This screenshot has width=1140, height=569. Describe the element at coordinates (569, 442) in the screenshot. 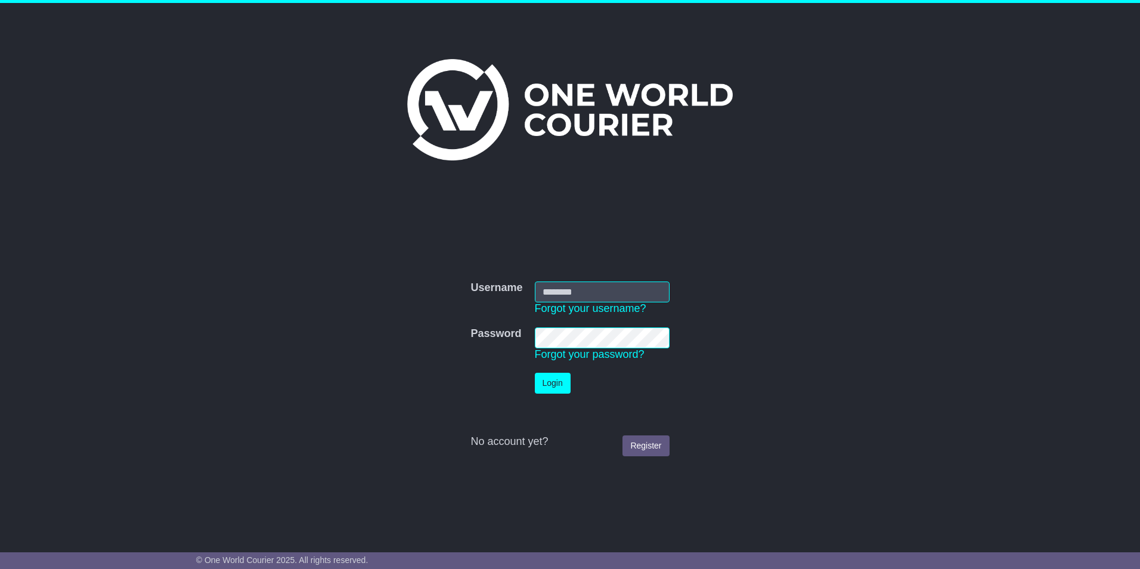

I see `div: No account yet?` at that location.